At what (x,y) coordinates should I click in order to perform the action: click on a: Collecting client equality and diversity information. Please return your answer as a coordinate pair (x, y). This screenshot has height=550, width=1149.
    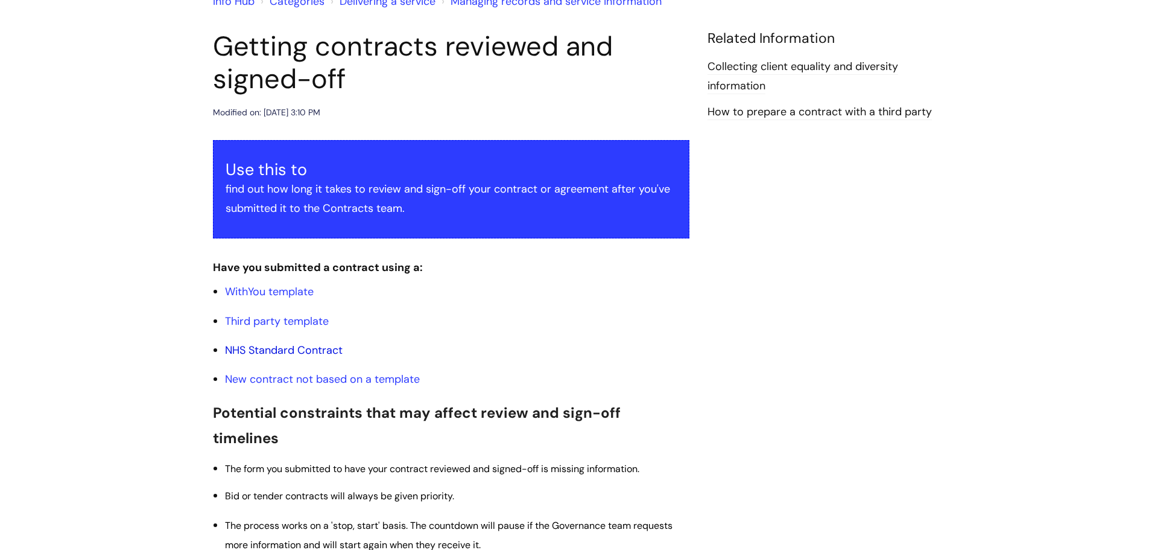
    Looking at the image, I should click on (803, 77).